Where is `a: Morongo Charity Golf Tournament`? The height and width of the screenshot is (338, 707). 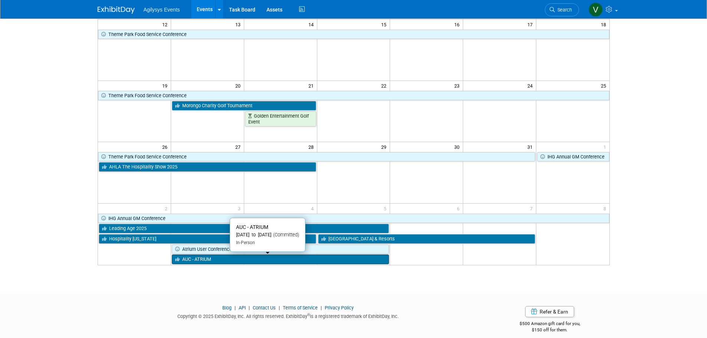 a: Morongo Charity Golf Tournament is located at coordinates (244, 106).